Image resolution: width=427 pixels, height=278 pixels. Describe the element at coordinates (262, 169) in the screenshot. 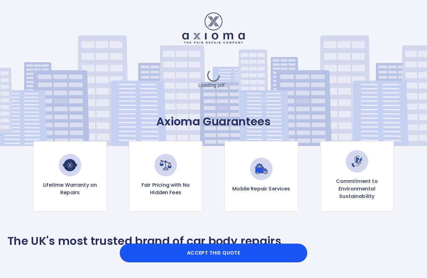

I see `img: Mobile Repair Services` at that location.